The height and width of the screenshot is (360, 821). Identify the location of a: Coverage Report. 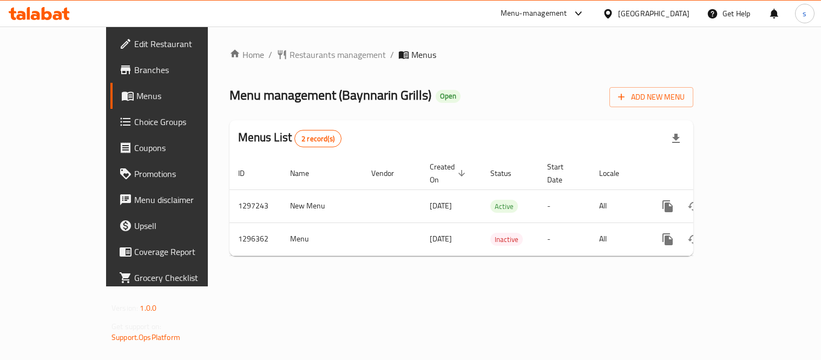
(177, 252).